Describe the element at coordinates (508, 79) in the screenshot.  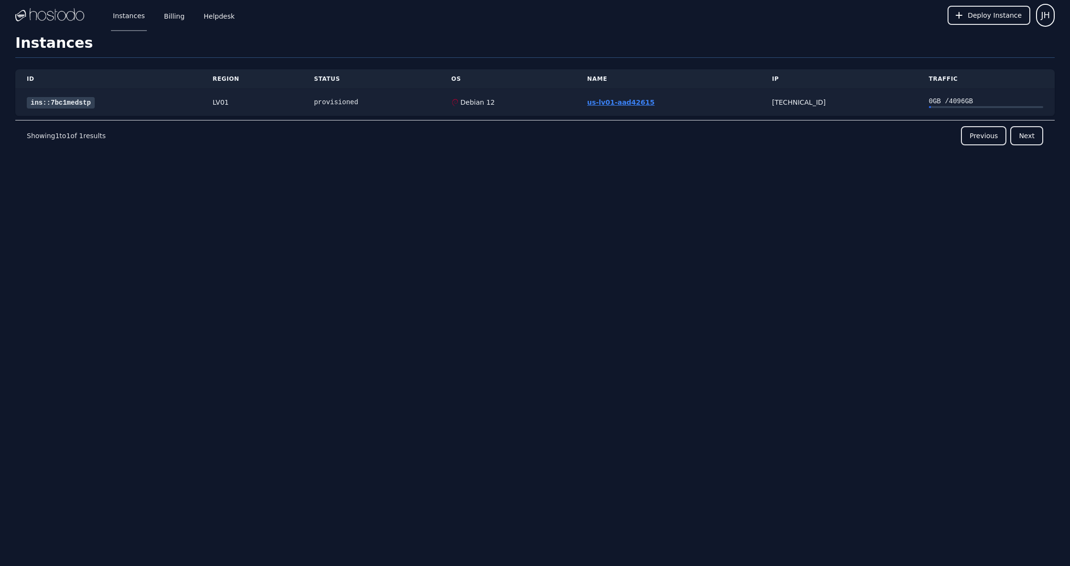
I see `th: OS` at that location.